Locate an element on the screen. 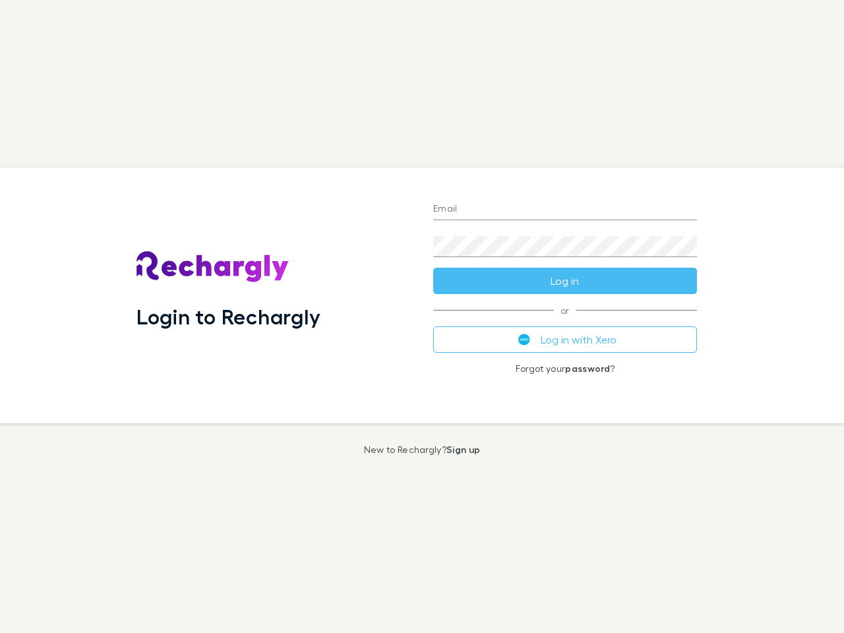 This screenshot has height=633, width=844. button: Log in with Xero is located at coordinates (565, 339).